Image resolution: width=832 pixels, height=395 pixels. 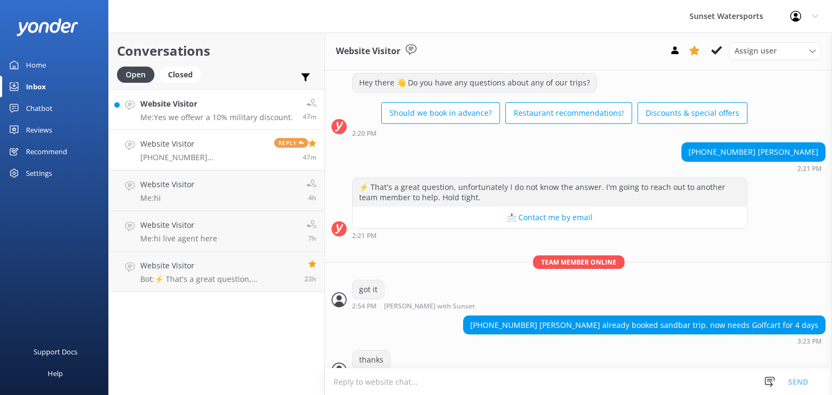 What do you see at coordinates (474, 83) in the screenshot?
I see `div: Hey there 👋 Do you have any questions about any of our trips?` at bounding box center [474, 83].